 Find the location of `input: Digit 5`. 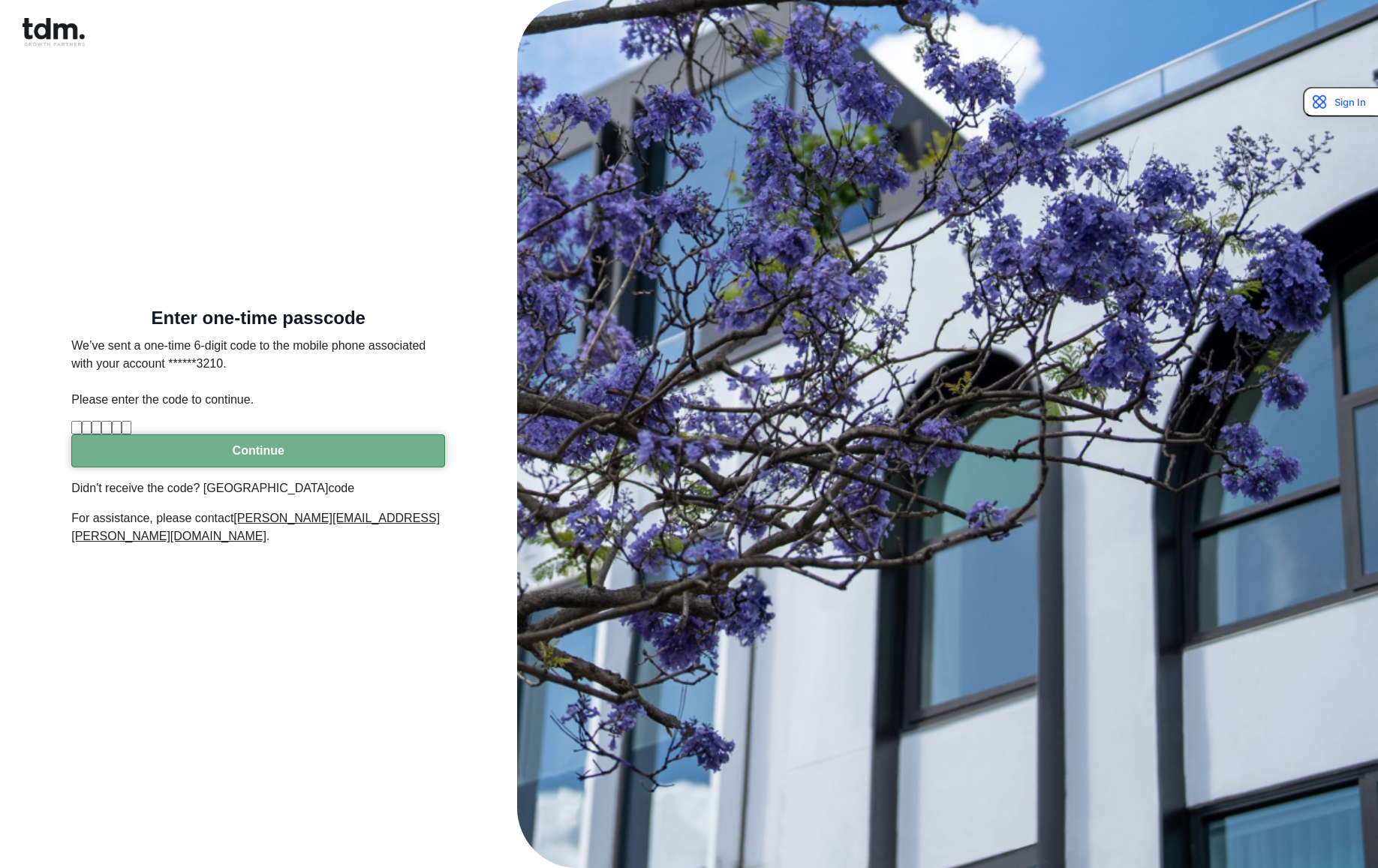

input: Digit 5 is located at coordinates (117, 428).